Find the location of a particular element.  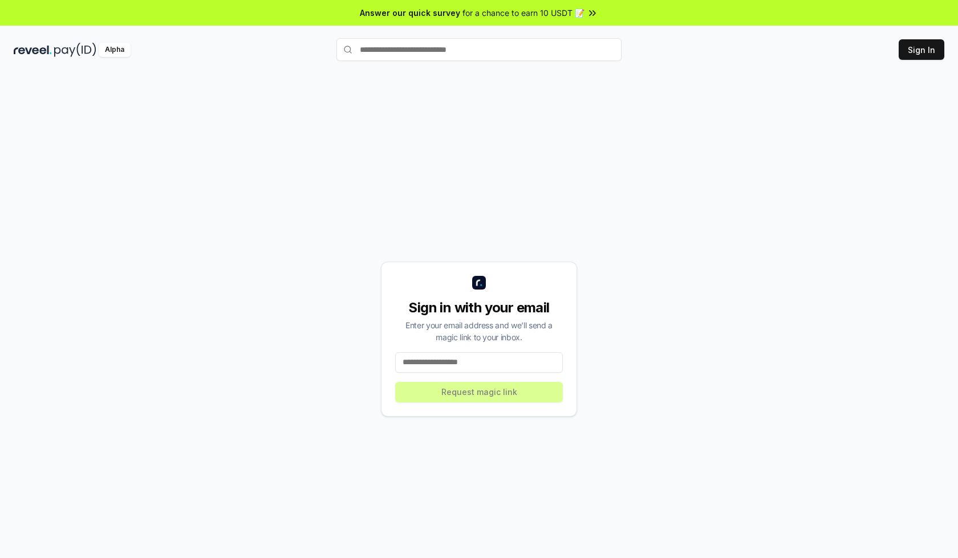

span: Answer our quick survey is located at coordinates (410, 13).